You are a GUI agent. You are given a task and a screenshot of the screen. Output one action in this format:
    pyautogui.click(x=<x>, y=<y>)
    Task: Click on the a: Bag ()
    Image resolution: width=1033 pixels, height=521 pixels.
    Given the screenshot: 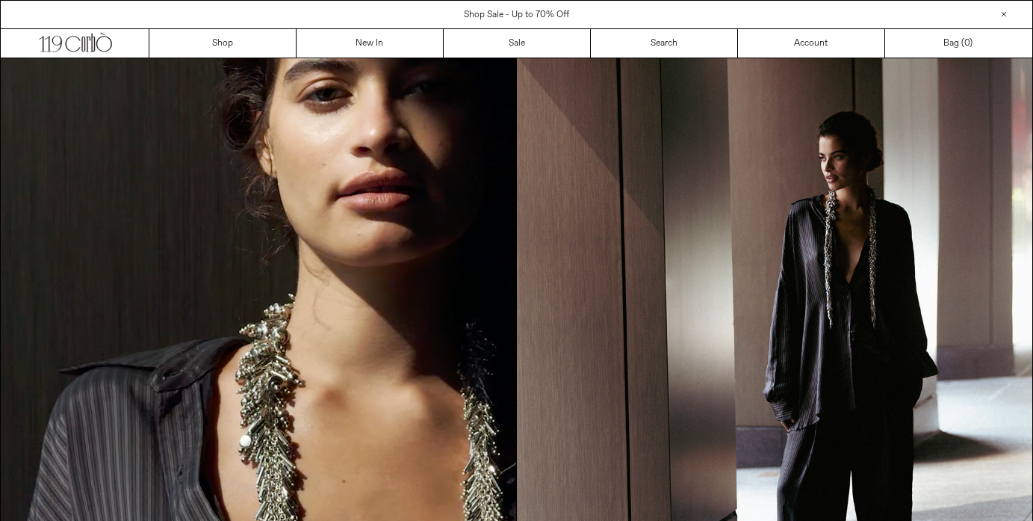 What is the action you would take?
    pyautogui.click(x=959, y=43)
    